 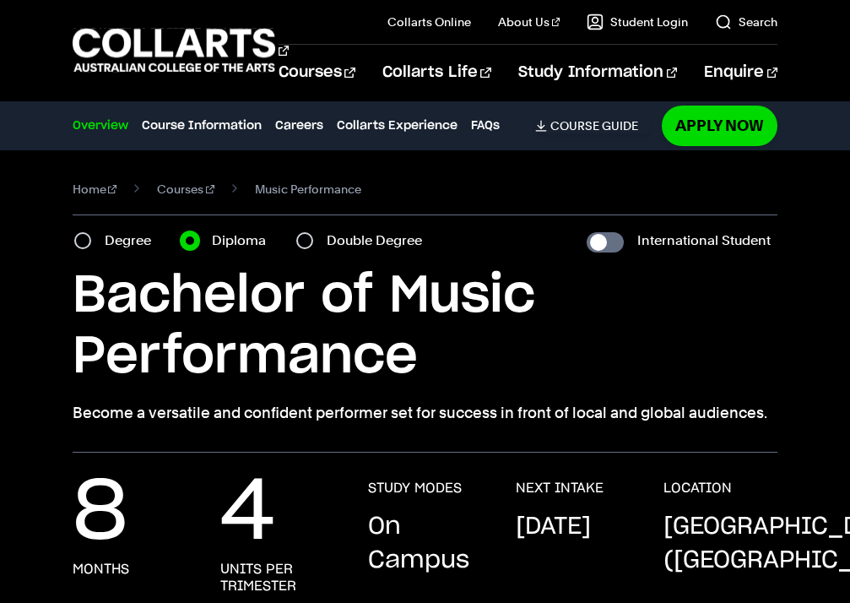 What do you see at coordinates (95, 189) in the screenshot?
I see `a: Home` at bounding box center [95, 189].